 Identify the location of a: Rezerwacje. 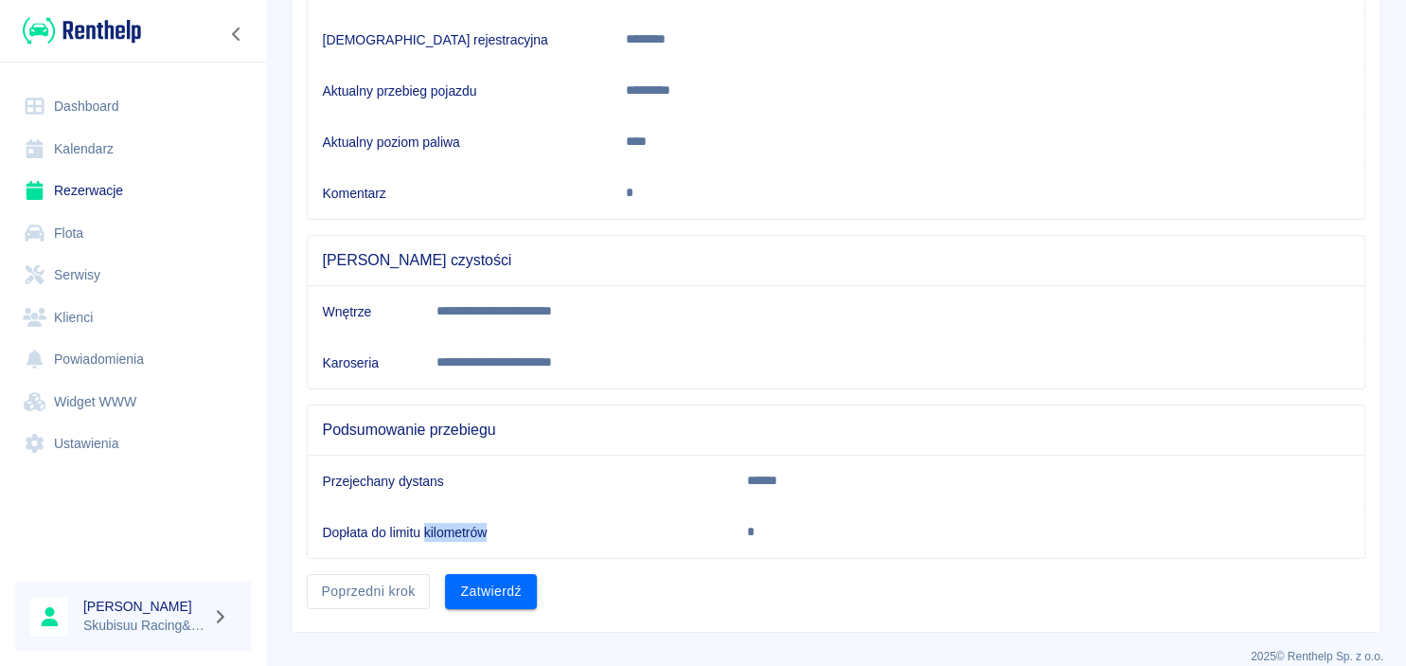
(133, 190).